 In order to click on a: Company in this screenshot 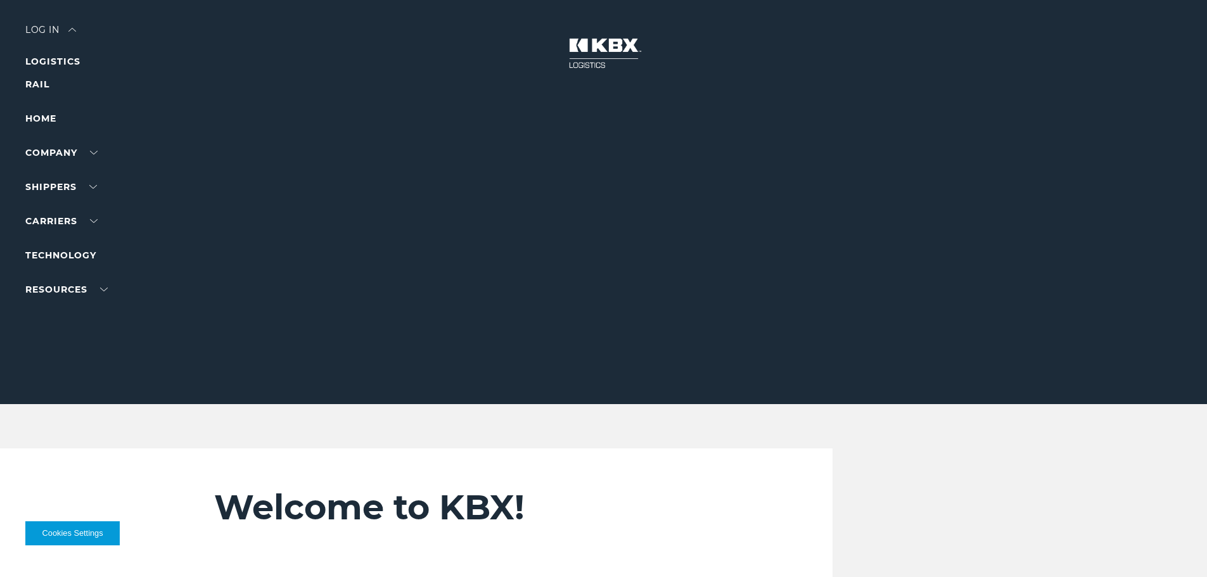, I will do `click(61, 153)`.